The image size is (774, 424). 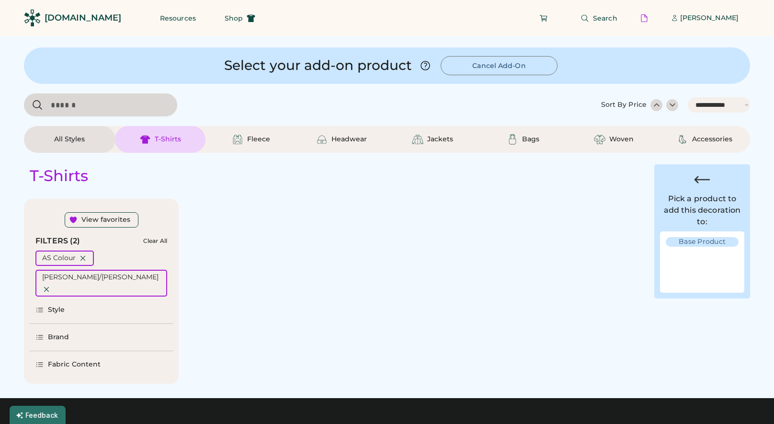 What do you see at coordinates (74, 365) in the screenshot?
I see `div: Fabric Content` at bounding box center [74, 365].